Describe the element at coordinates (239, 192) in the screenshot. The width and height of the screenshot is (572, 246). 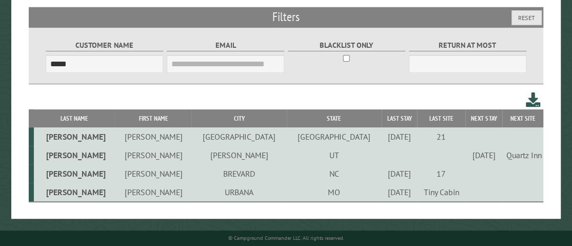
I see `td: URBANA` at that location.